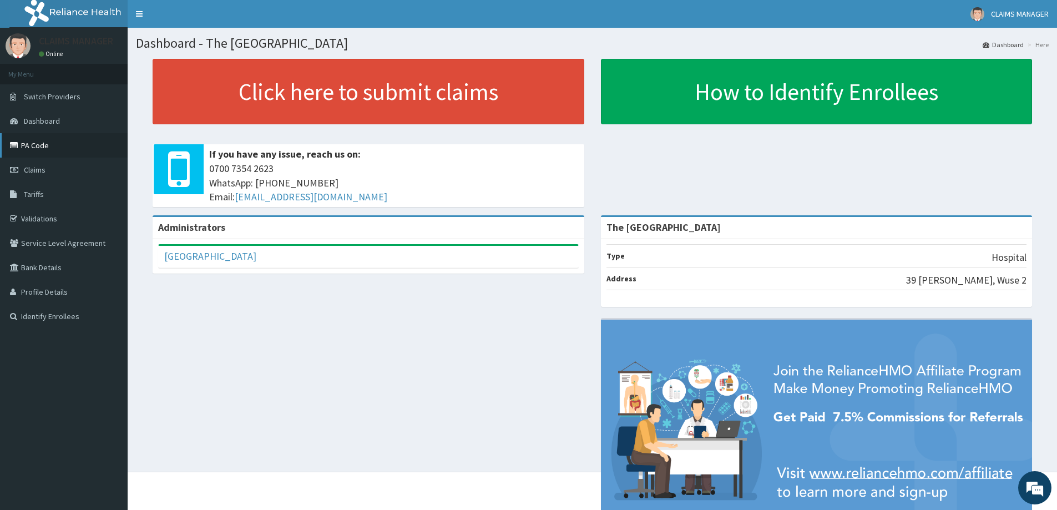 The height and width of the screenshot is (510, 1057). What do you see at coordinates (1036, 44) in the screenshot?
I see `li: Here` at bounding box center [1036, 44].